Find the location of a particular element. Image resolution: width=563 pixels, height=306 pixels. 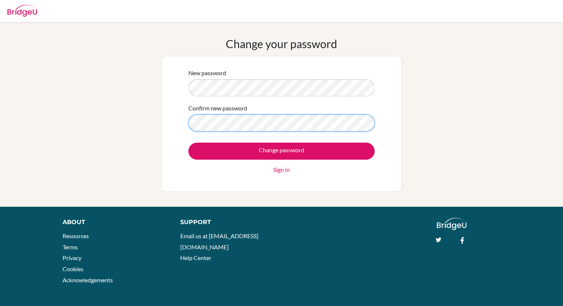

a: Help Center is located at coordinates (196, 257).